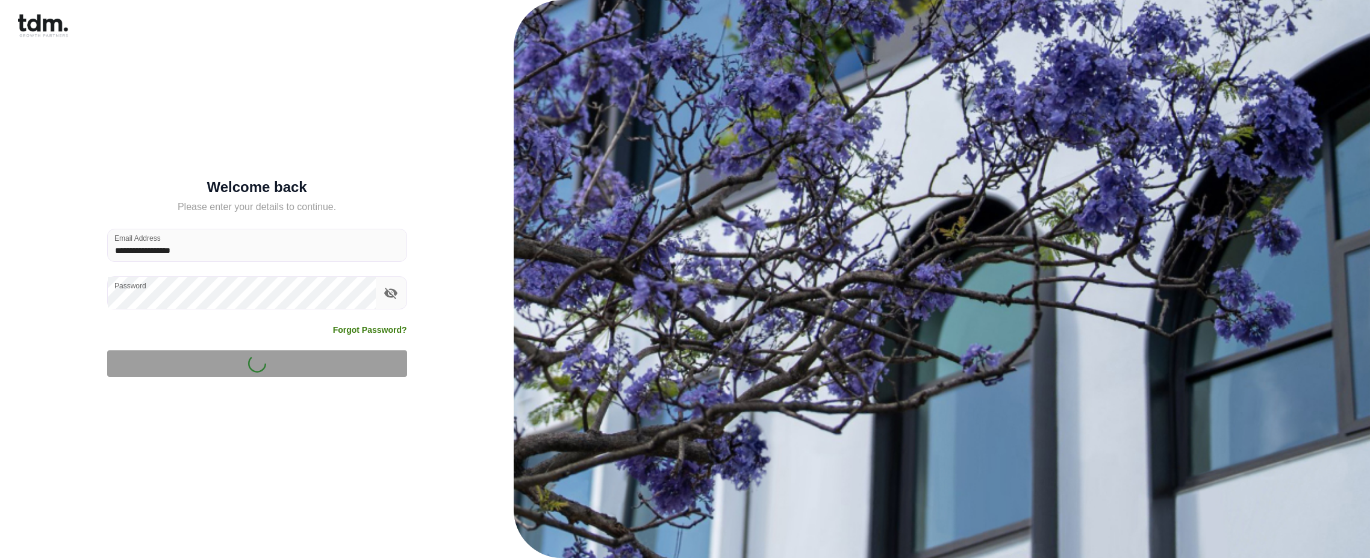  Describe the element at coordinates (391, 293) in the screenshot. I see `button: toggle password visibility` at that location.